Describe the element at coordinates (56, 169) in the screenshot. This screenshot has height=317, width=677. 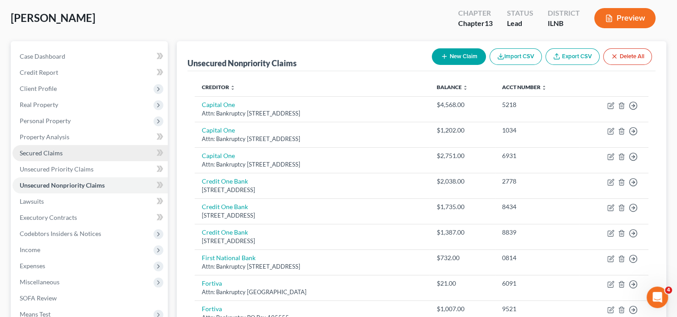
I see `span: Unsecured Priority Claims` at that location.